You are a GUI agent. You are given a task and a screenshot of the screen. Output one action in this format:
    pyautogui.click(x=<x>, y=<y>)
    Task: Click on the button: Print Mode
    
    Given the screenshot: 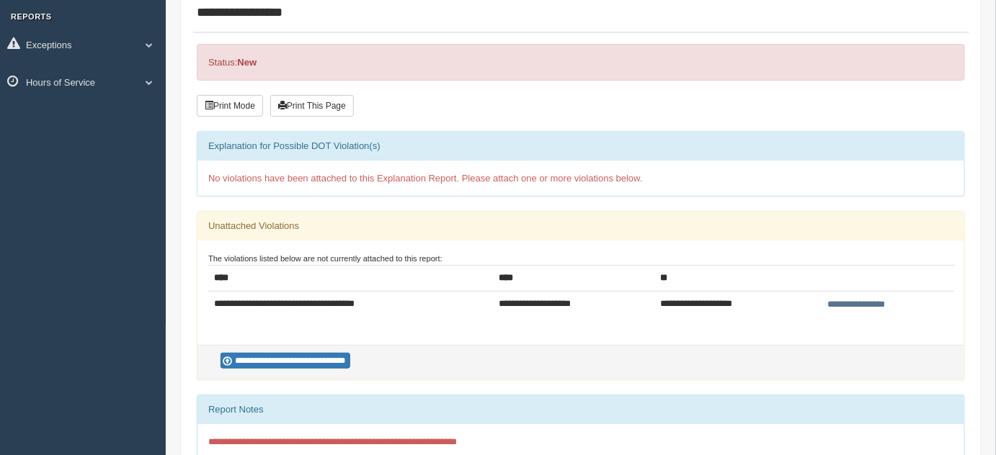 What is the action you would take?
    pyautogui.click(x=230, y=106)
    